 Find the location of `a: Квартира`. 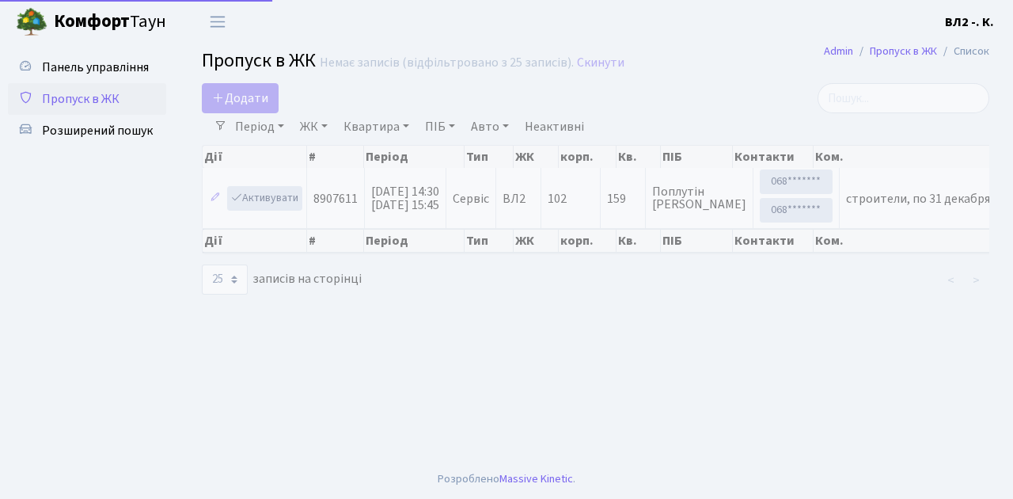

a: Квартира is located at coordinates (376, 127).